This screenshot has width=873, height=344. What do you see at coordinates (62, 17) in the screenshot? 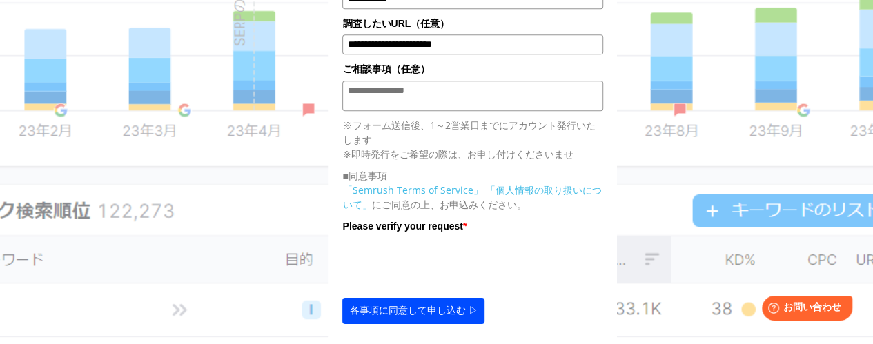
I see `span: お問い合わせ` at bounding box center [62, 17].